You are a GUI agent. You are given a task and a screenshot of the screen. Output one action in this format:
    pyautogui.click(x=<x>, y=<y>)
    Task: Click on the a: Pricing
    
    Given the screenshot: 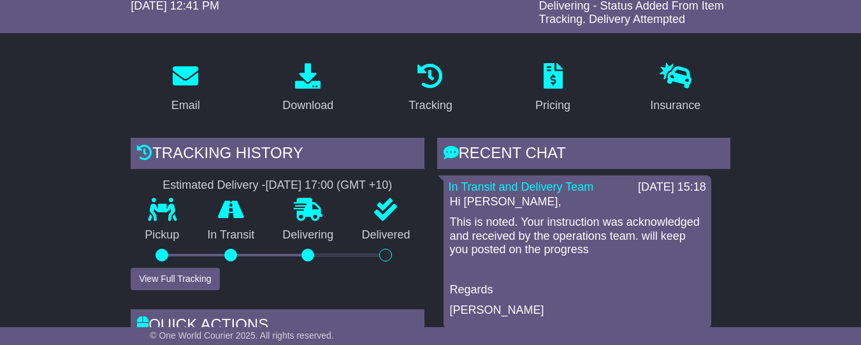 What is the action you would take?
    pyautogui.click(x=553, y=89)
    